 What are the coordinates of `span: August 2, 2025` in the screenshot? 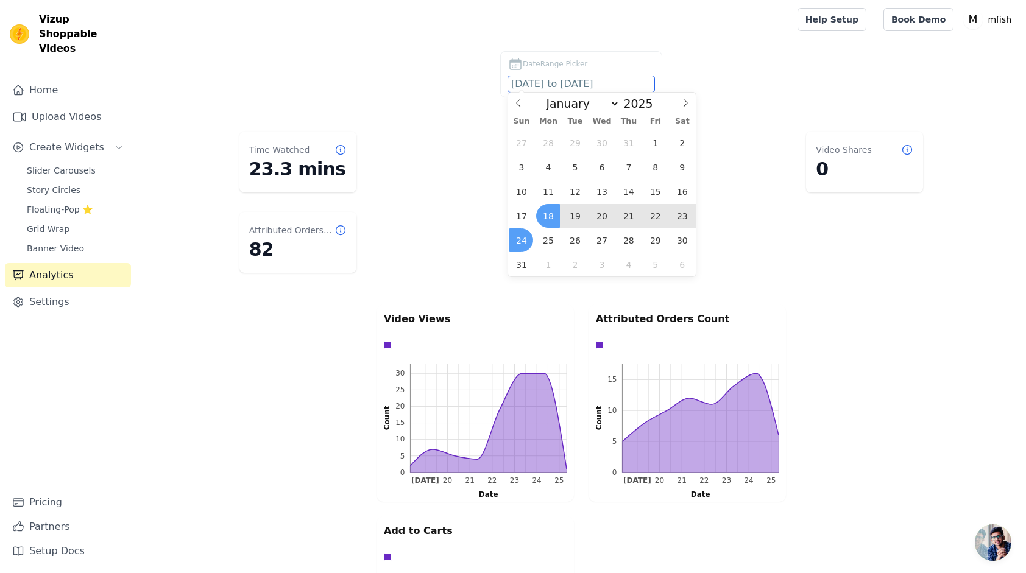 It's located at (682, 143).